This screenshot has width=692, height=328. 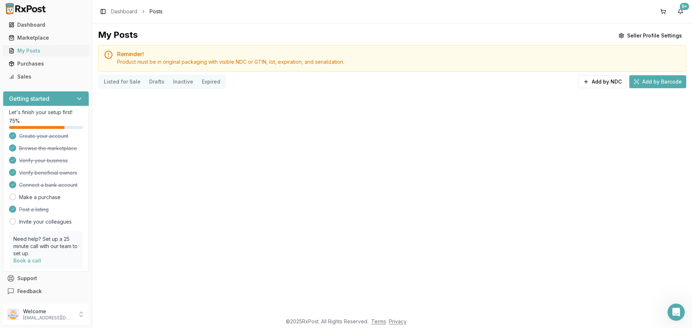 I want to click on nav: breadcrumb, so click(x=137, y=12).